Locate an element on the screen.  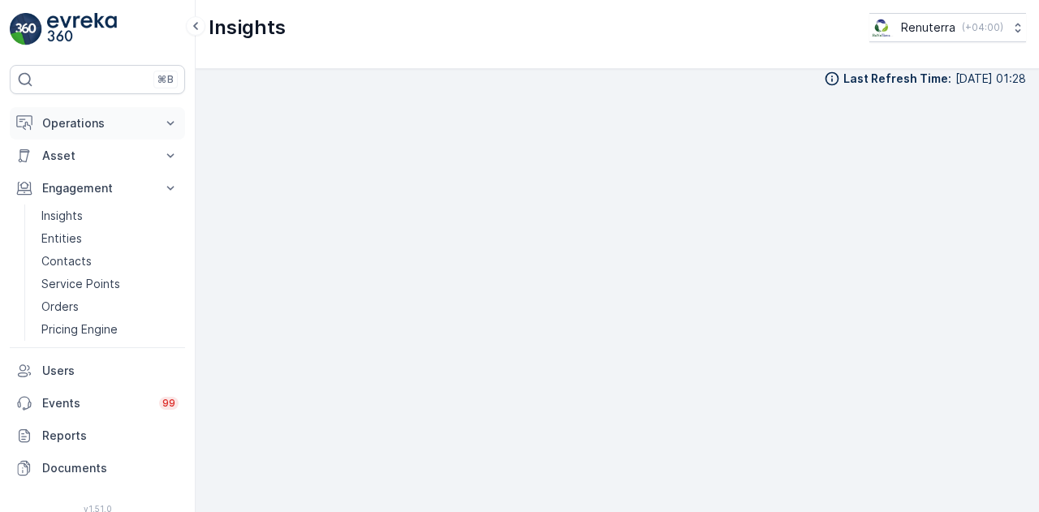
button: Asset is located at coordinates (97, 156).